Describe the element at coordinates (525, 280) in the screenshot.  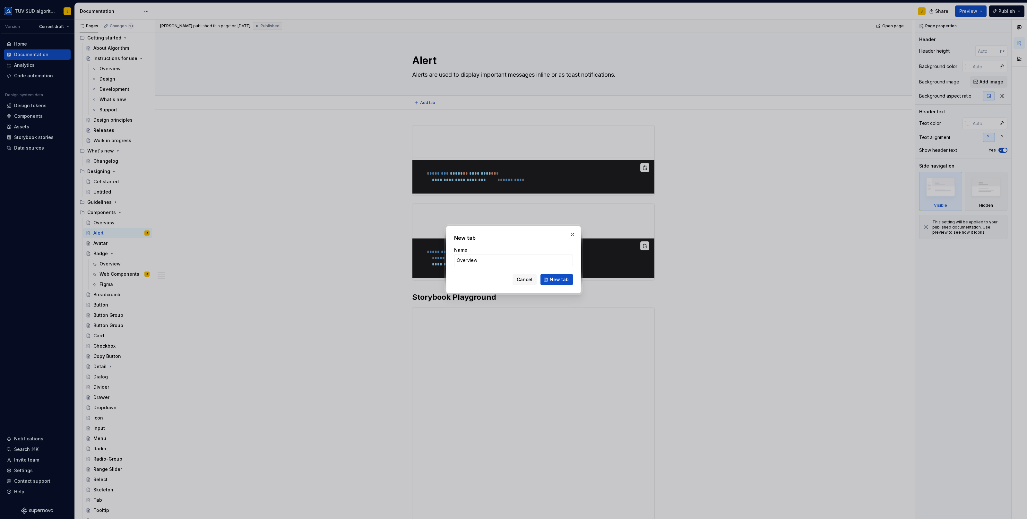
I see `span: Cancel` at that location.